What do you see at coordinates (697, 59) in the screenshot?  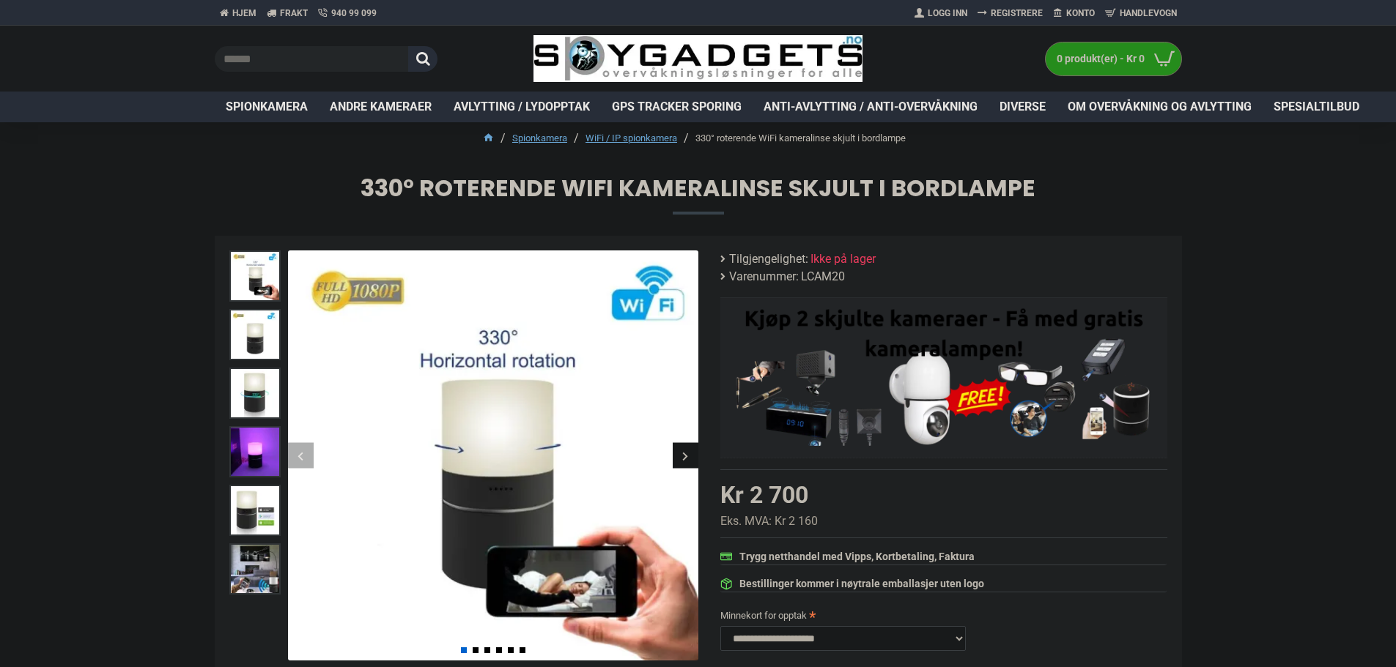 I see `img: SpyGadgets.no` at bounding box center [697, 59].